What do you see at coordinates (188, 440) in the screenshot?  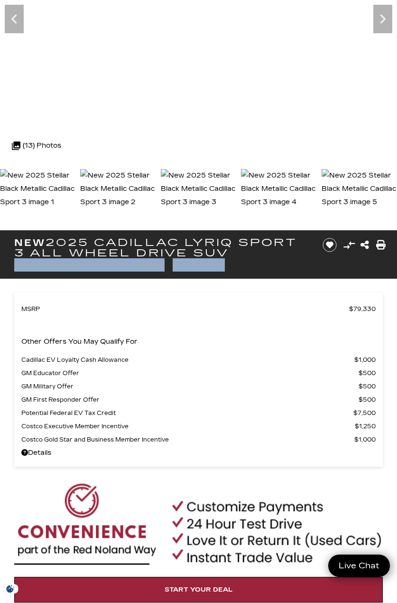 I see `span: Costco Gold Star and Business Member Incentive` at bounding box center [188, 440].